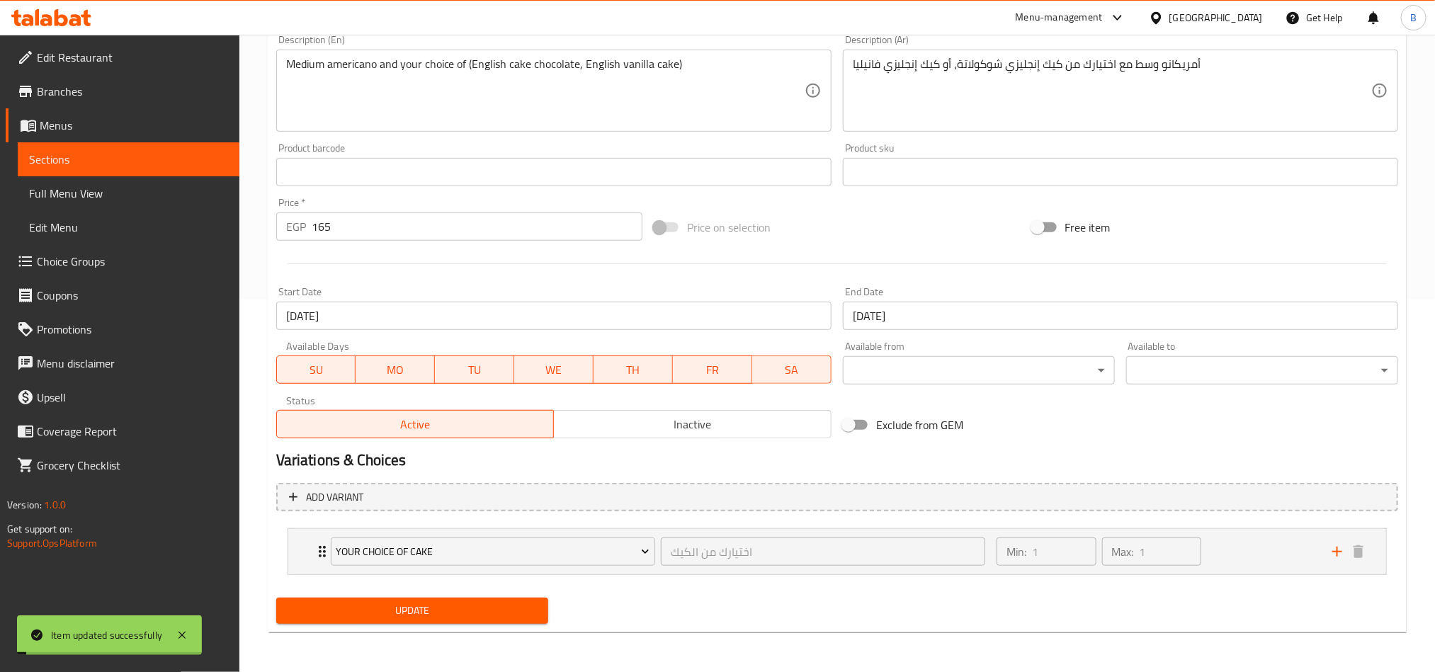 The height and width of the screenshot is (672, 1435). I want to click on span: Free item, so click(1088, 227).